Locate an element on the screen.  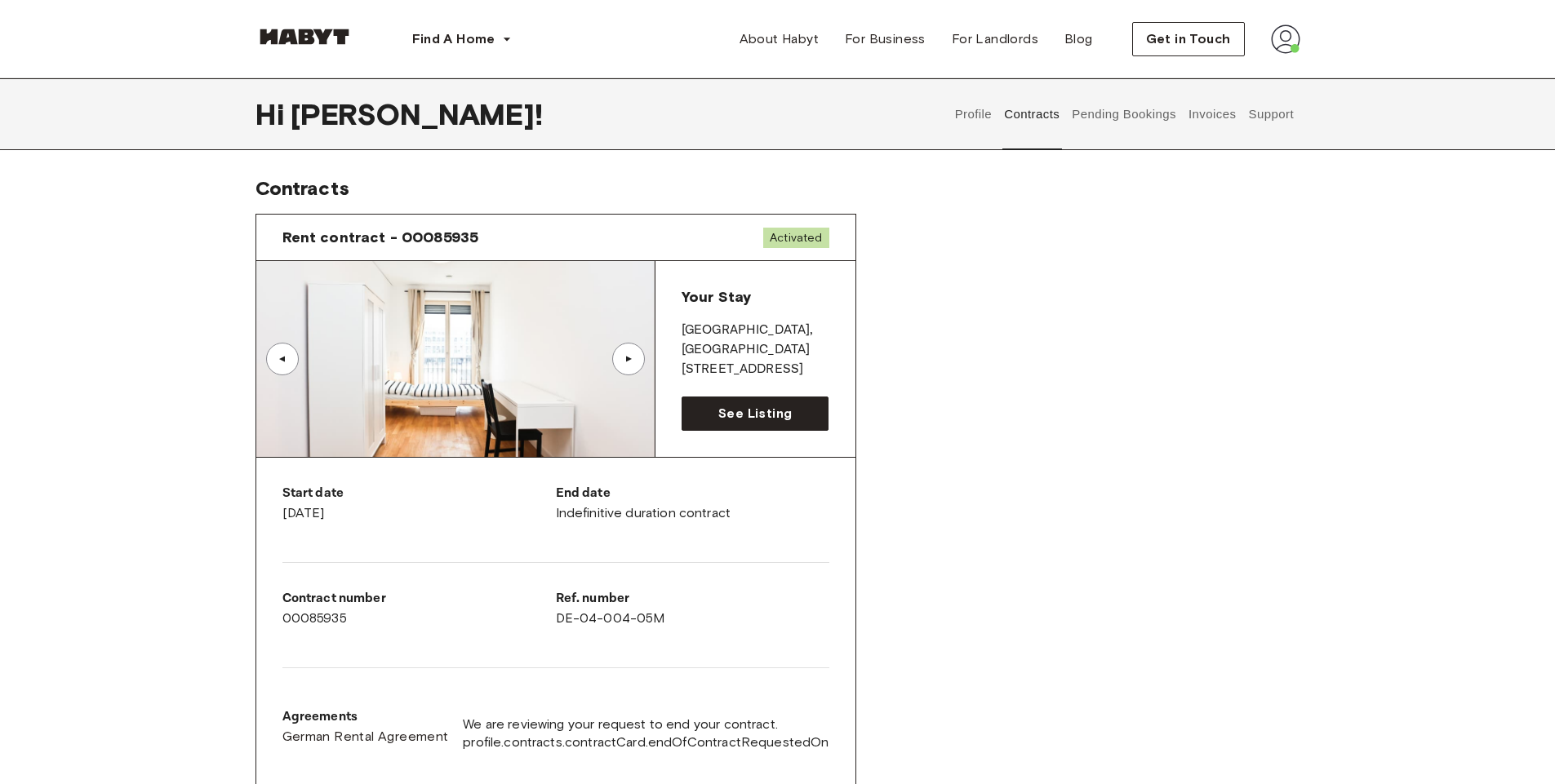
img: Habyt is located at coordinates (305, 37).